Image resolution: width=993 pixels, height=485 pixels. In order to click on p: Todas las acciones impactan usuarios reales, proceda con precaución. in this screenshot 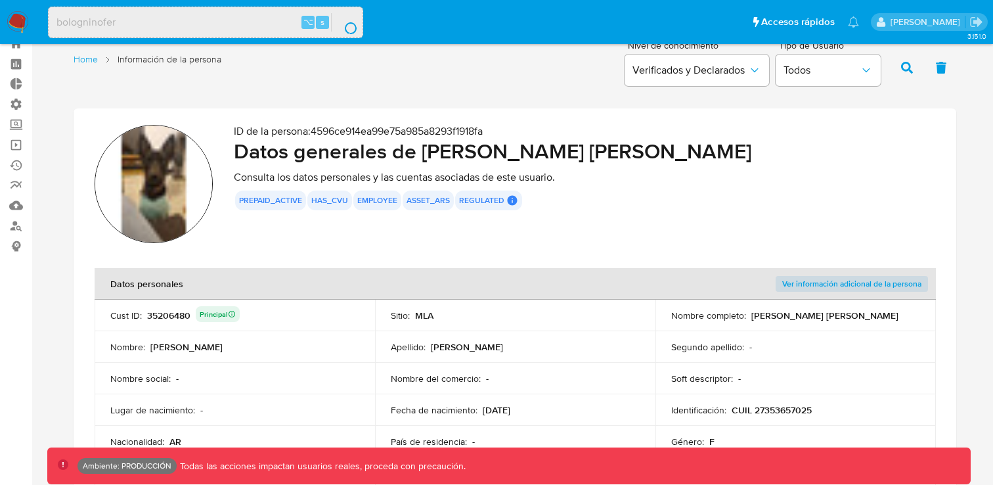, I will do `click(321, 466)`.